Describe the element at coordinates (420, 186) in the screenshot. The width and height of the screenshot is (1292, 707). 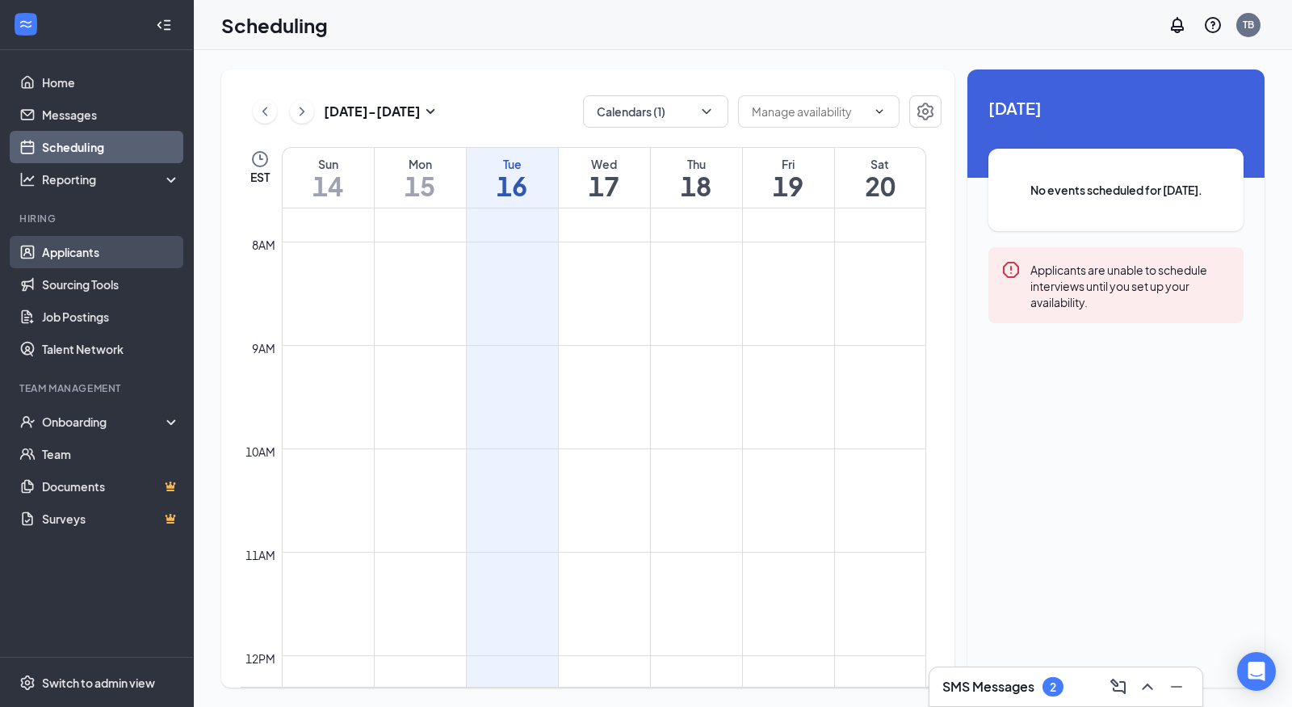
I see `h1: 15` at that location.